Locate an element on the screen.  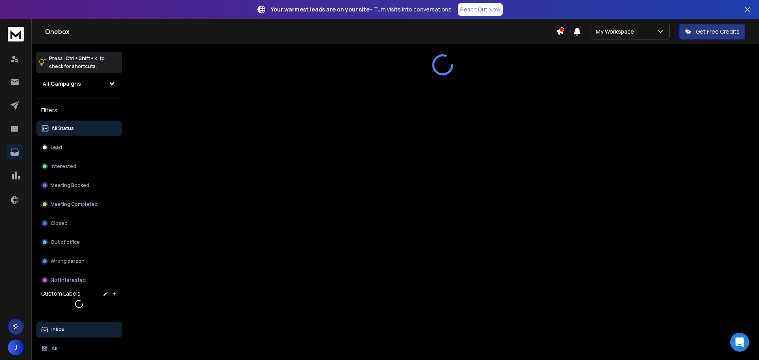
div: Open Intercom Messenger is located at coordinates (740, 342).